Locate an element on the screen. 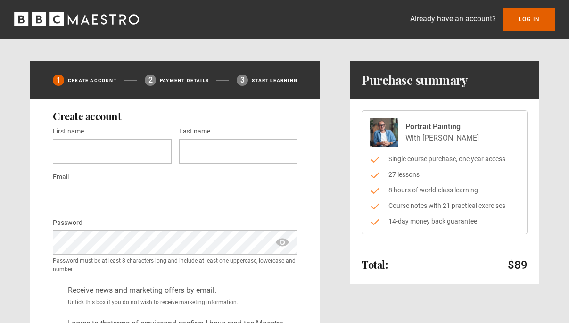  div: 1 is located at coordinates (58, 80).